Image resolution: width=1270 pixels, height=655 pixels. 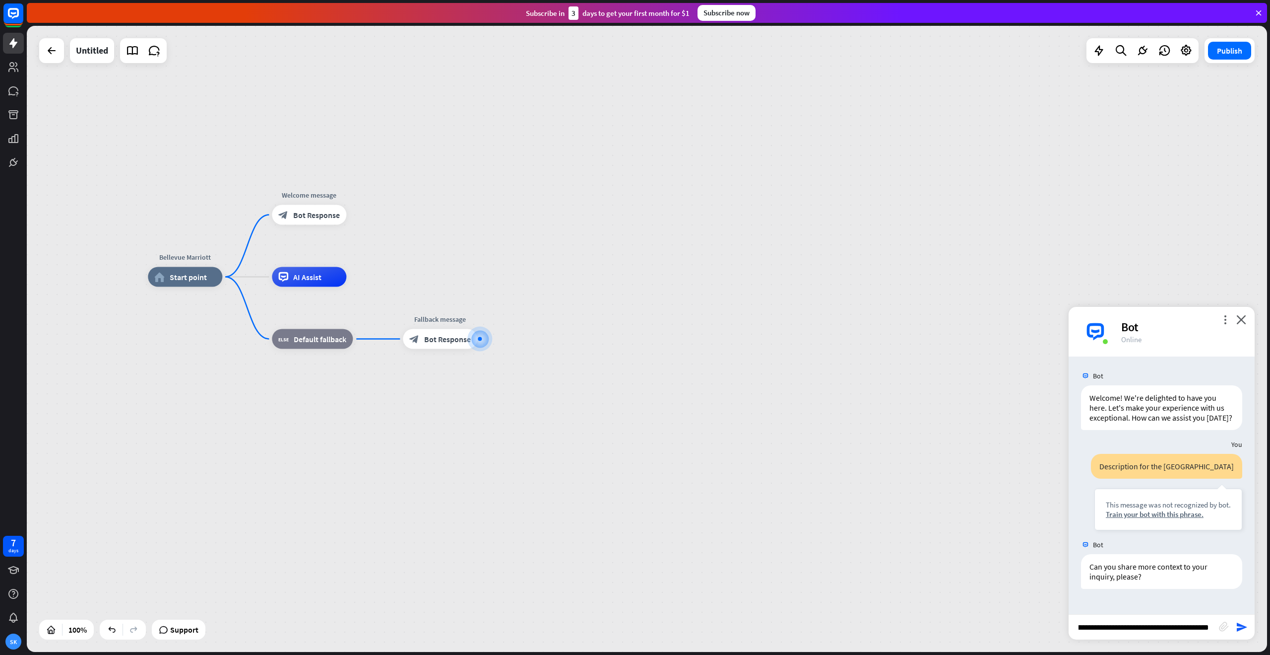 What do you see at coordinates (1182, 339) in the screenshot?
I see `div: Online` at bounding box center [1182, 339].